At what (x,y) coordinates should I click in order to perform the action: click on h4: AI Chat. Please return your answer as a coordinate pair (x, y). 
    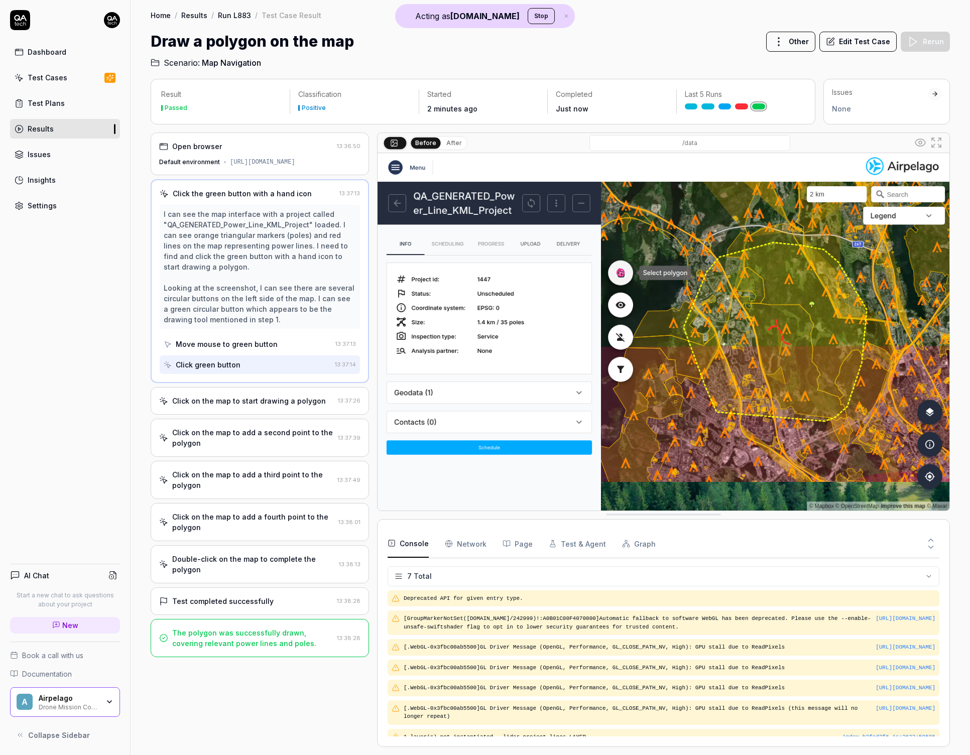
    Looking at the image, I should click on (37, 575).